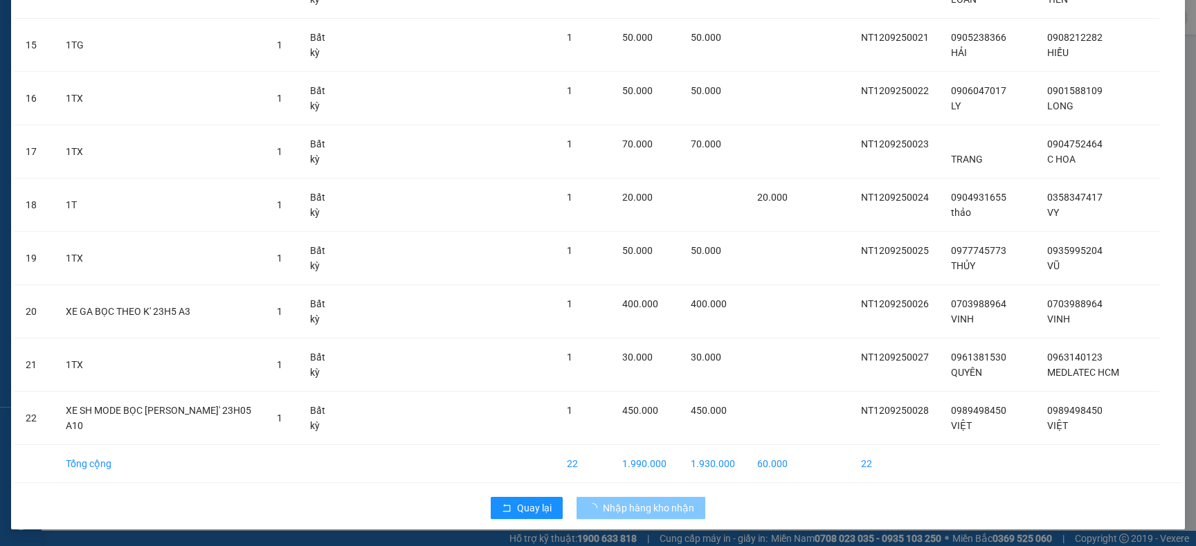  What do you see at coordinates (527, 508) in the screenshot?
I see `button: rollbackQuay lại` at bounding box center [527, 508].